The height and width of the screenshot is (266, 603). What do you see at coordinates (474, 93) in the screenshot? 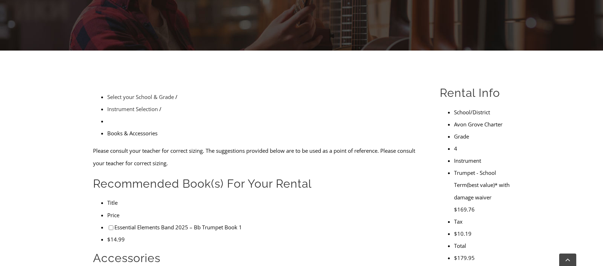
I see `h2: Rental Info` at bounding box center [474, 93].